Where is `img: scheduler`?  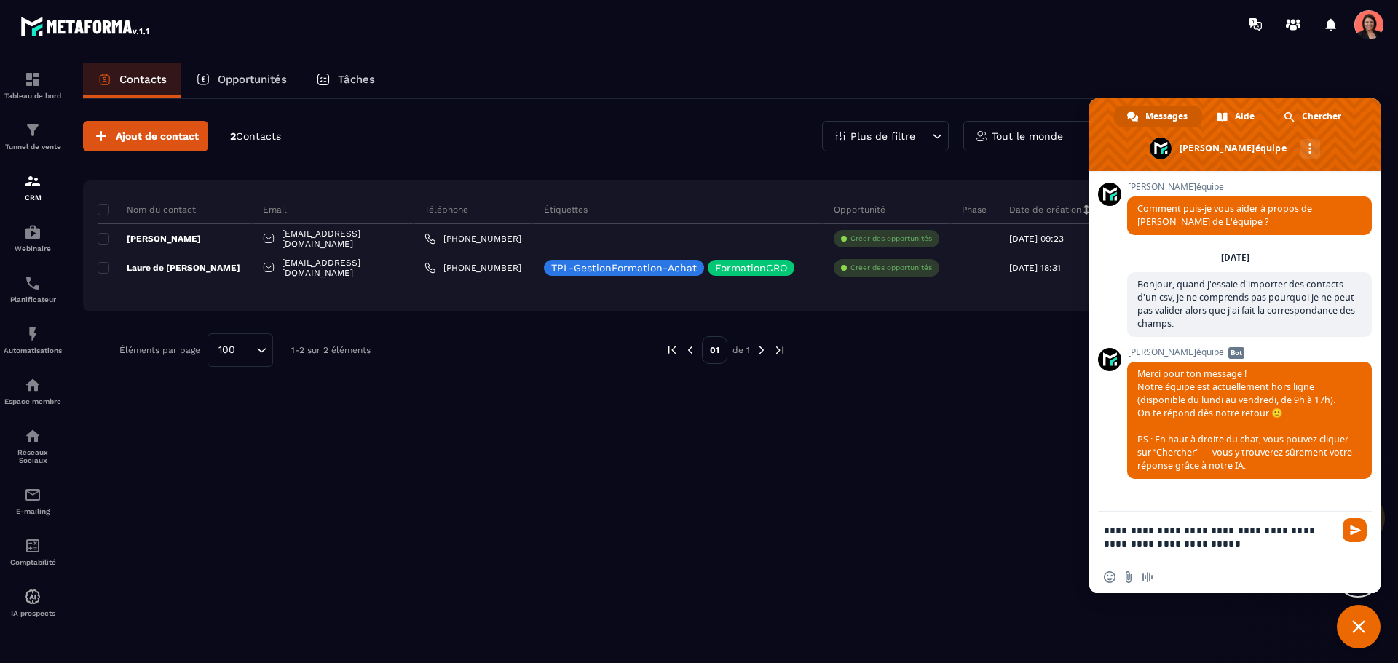
img: scheduler is located at coordinates (33, 283).